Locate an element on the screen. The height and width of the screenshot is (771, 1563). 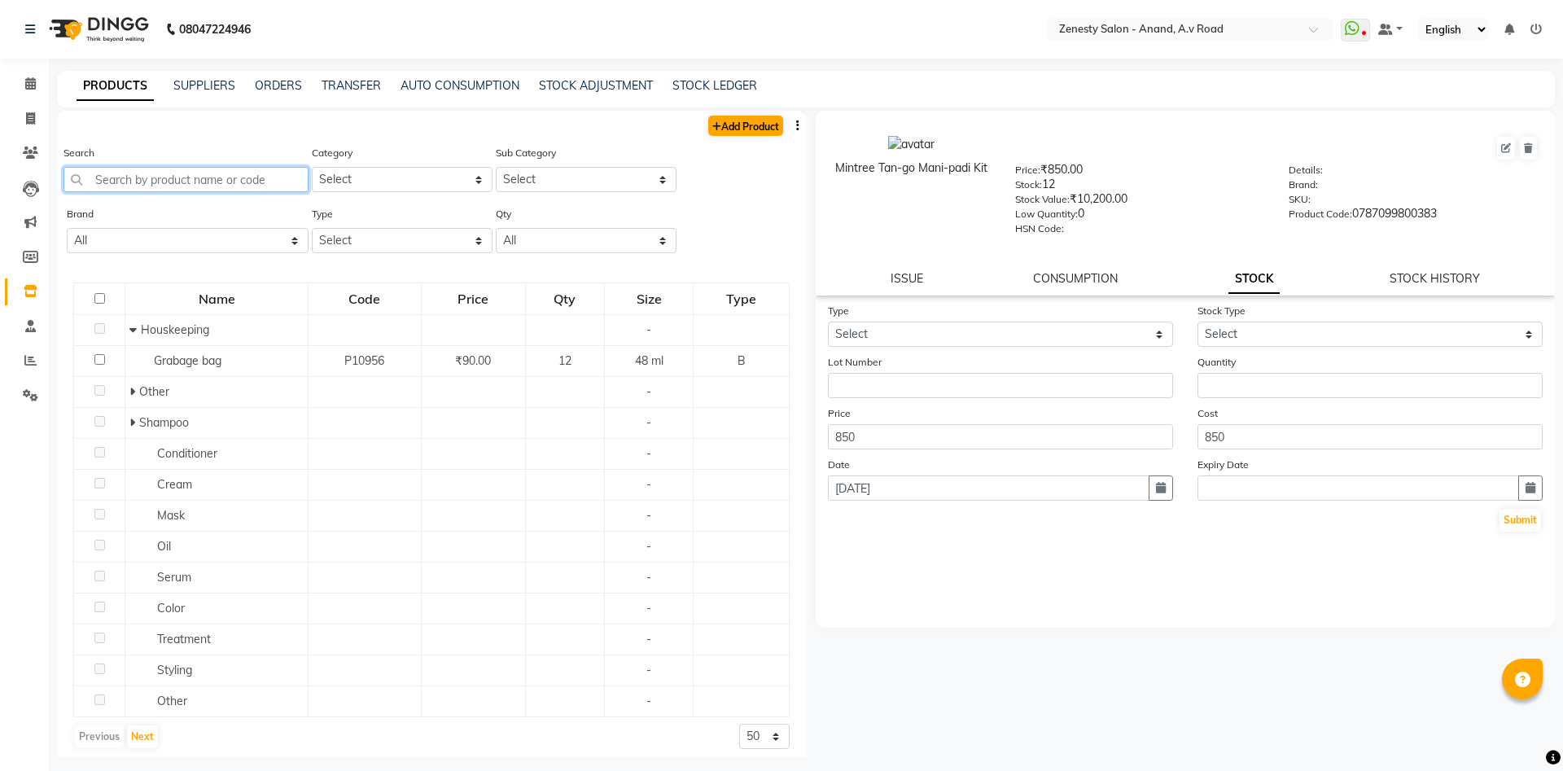
a: STOCK LEDGER is located at coordinates (715, 85).